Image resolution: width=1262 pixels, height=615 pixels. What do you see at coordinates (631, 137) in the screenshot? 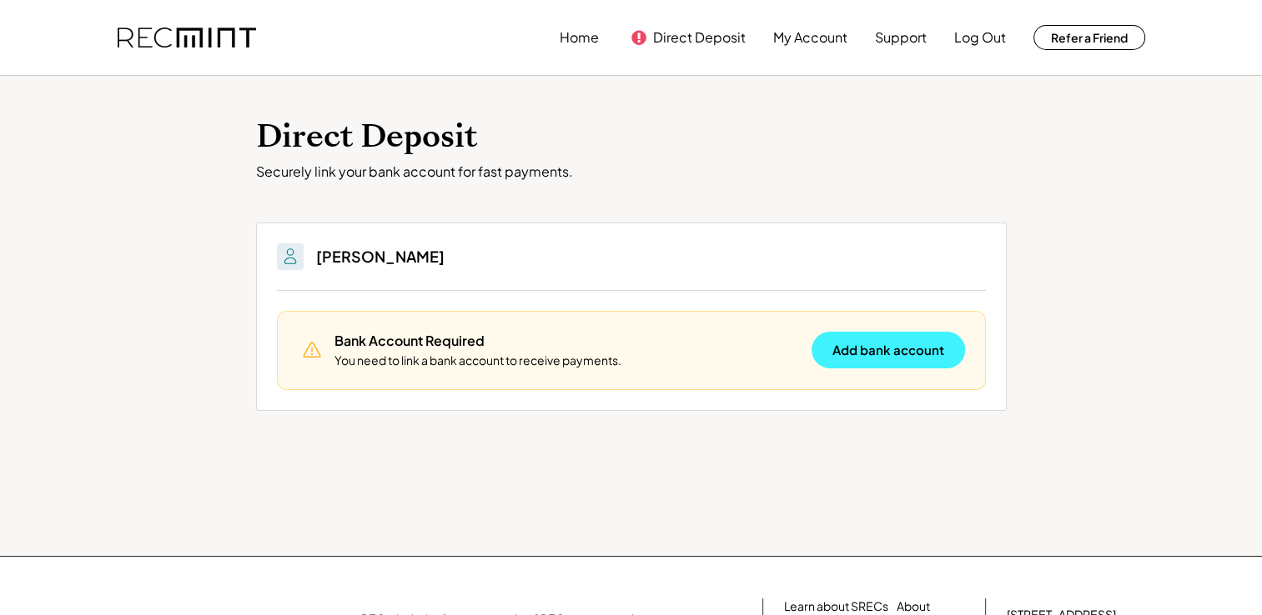
I see `h1: Direct Deposit` at bounding box center [631, 137].